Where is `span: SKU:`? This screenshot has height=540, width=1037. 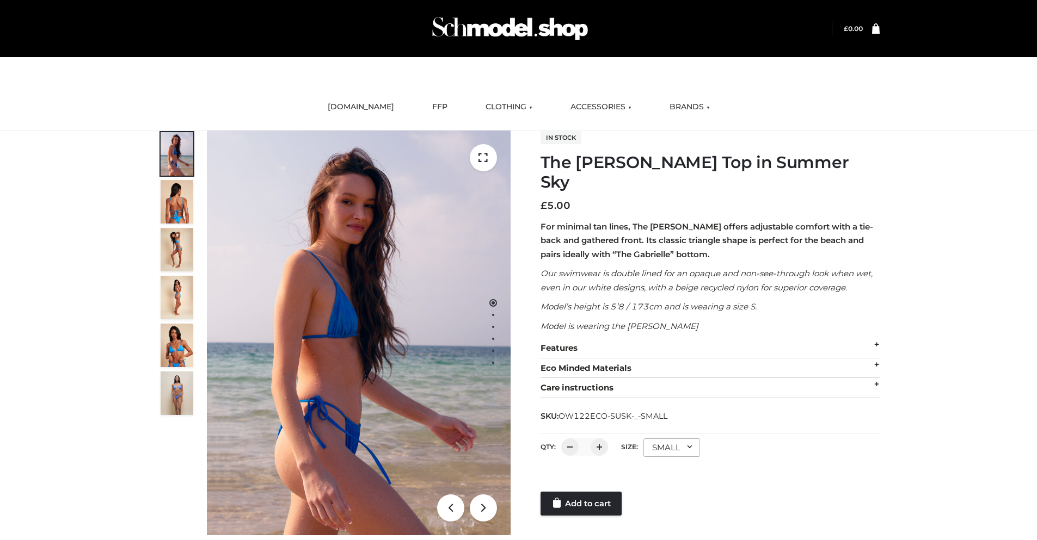 span: SKU: is located at coordinates (604, 416).